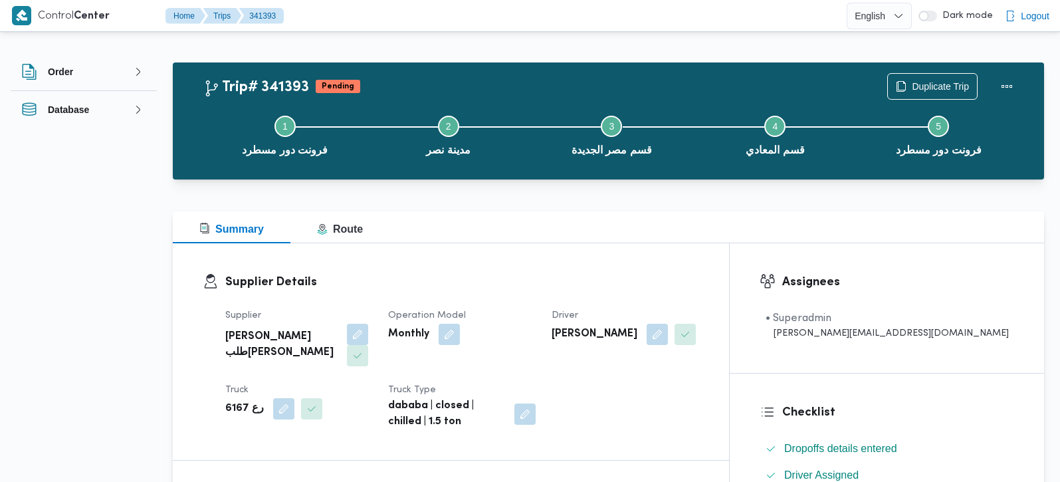 This screenshot has width=1060, height=482. Describe the element at coordinates (261, 16) in the screenshot. I see `button: 341393` at that location.